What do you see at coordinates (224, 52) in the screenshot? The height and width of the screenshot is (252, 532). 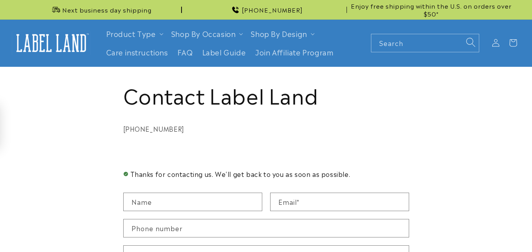 I see `a: Label Guide` at bounding box center [224, 52].